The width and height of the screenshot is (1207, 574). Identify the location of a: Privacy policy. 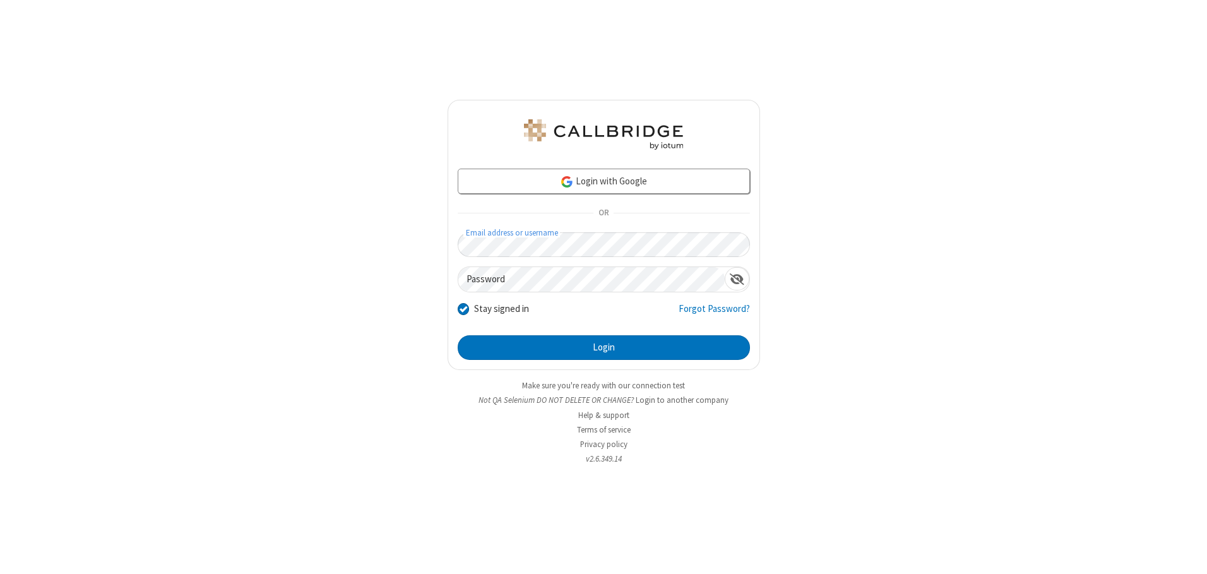
(603, 444).